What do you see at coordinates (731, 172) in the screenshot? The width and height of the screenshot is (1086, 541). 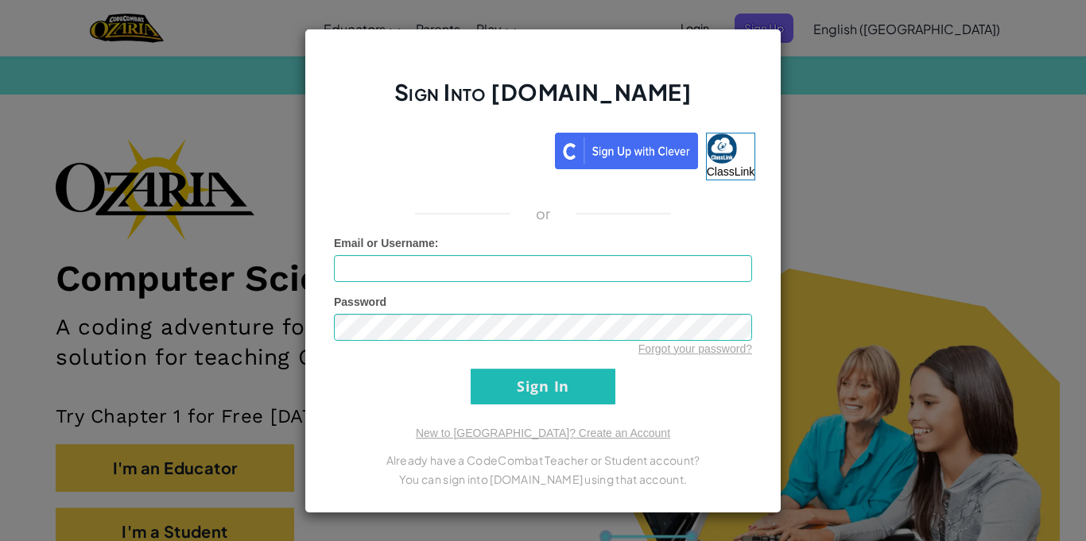 I see `span: ClassLink` at bounding box center [731, 172].